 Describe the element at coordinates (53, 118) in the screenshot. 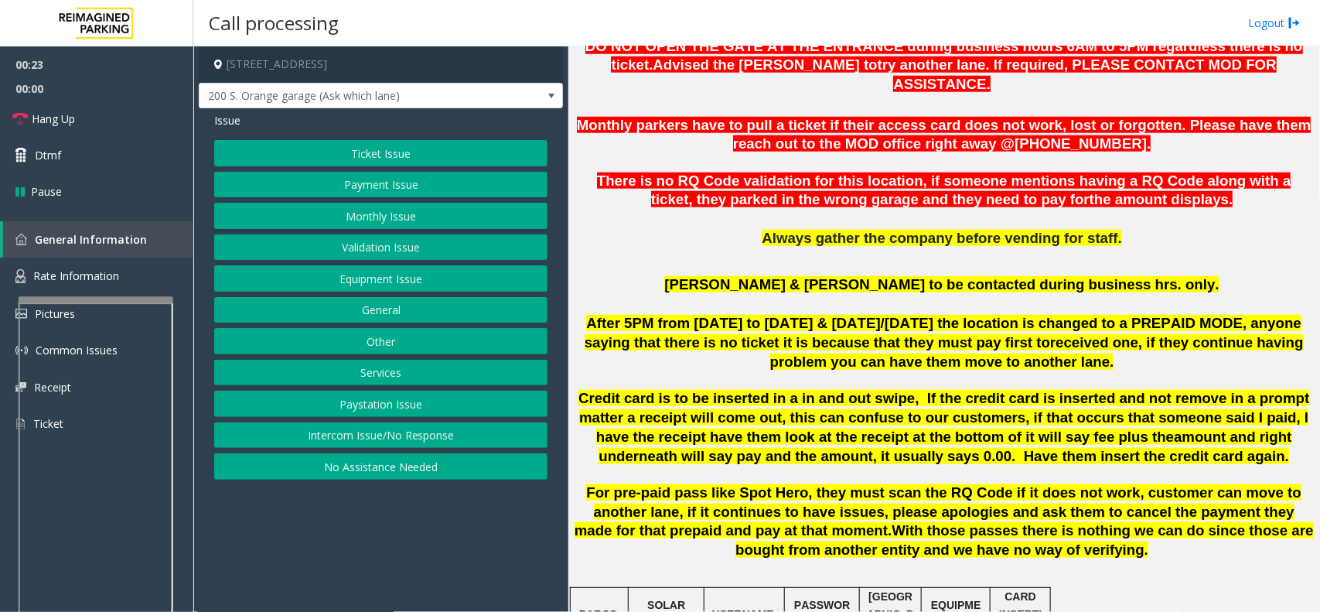

I see `span: Hang Up` at that location.